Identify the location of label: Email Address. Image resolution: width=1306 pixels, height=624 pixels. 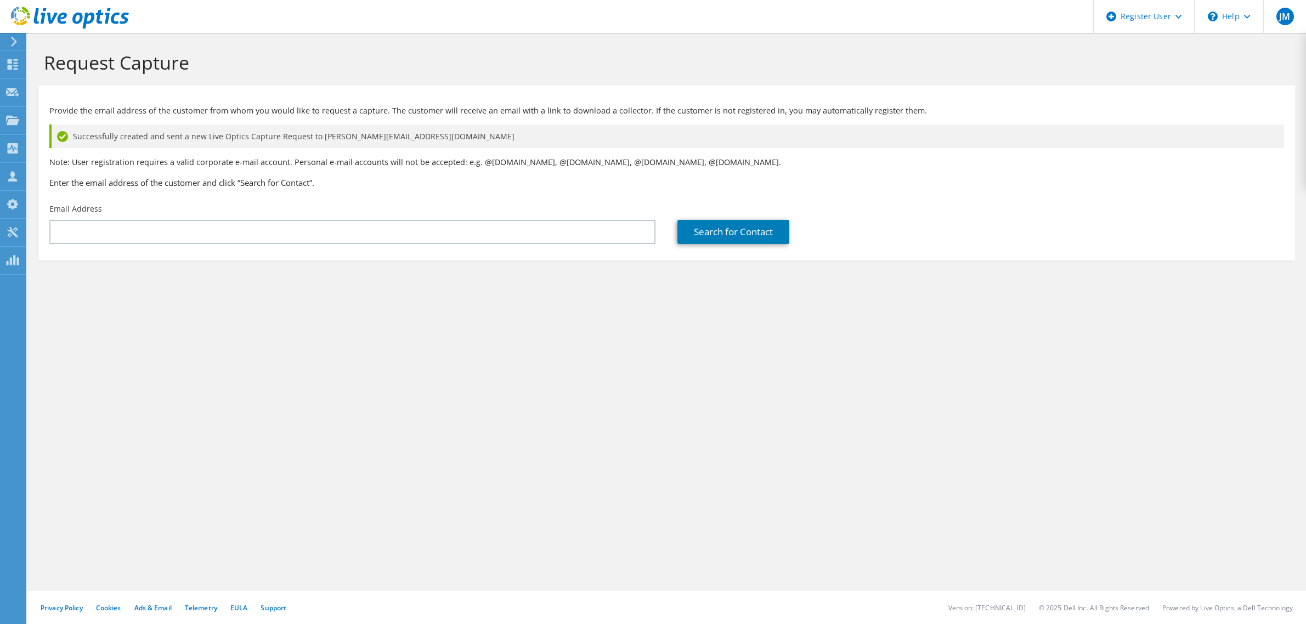
(76, 209).